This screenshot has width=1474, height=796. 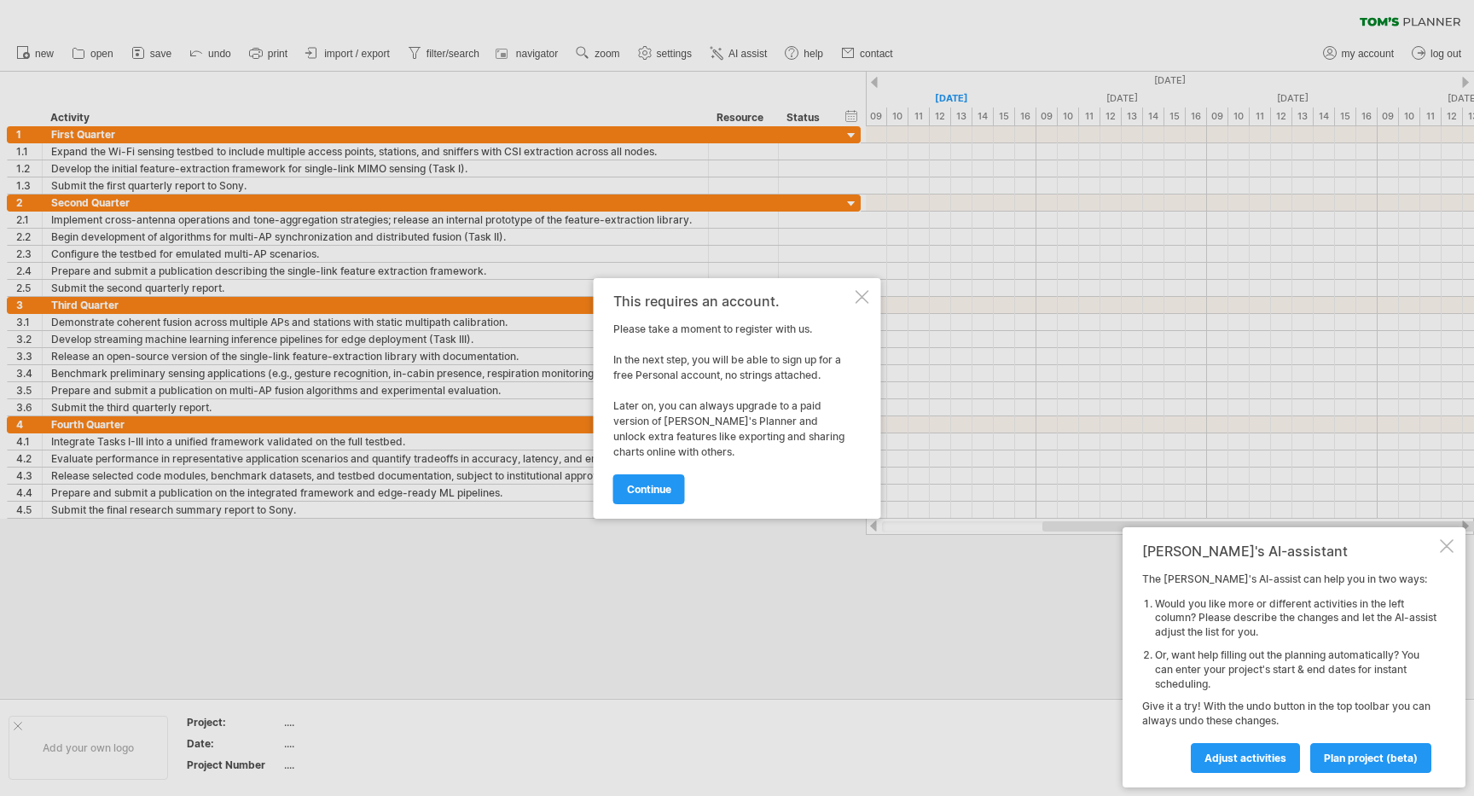 What do you see at coordinates (1371, 757) in the screenshot?
I see `a: plan project (beta)` at bounding box center [1371, 757].